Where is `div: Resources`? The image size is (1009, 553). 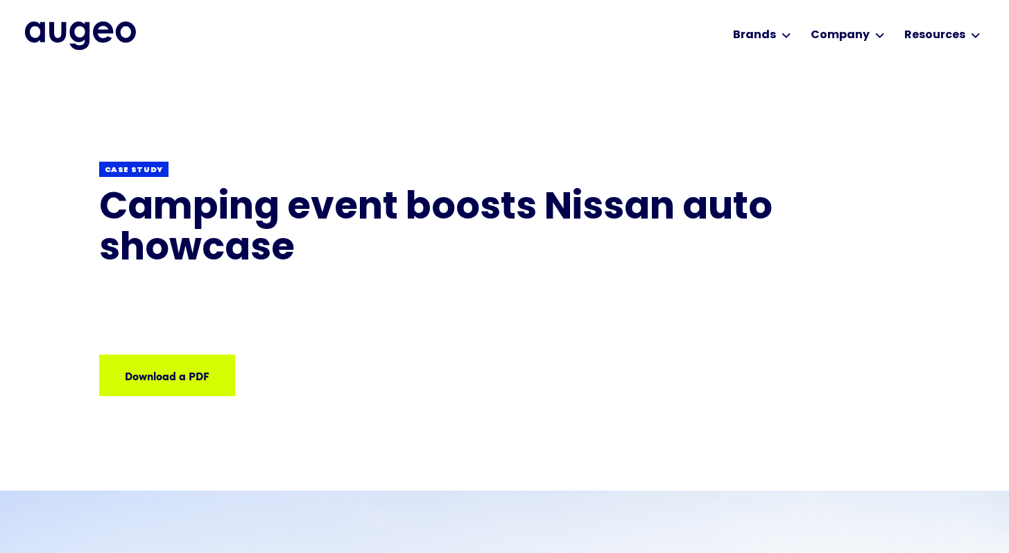 div: Resources is located at coordinates (934, 35).